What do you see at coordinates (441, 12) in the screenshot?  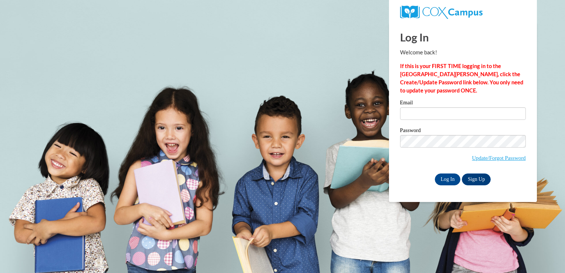 I see `img: COX Campus` at bounding box center [441, 12].